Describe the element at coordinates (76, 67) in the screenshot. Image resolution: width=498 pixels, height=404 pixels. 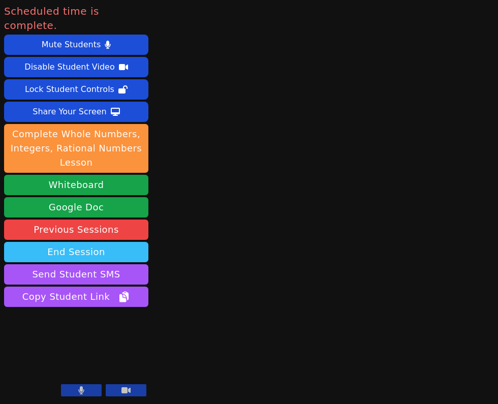
I see `button: Disable Student Video` at that location.